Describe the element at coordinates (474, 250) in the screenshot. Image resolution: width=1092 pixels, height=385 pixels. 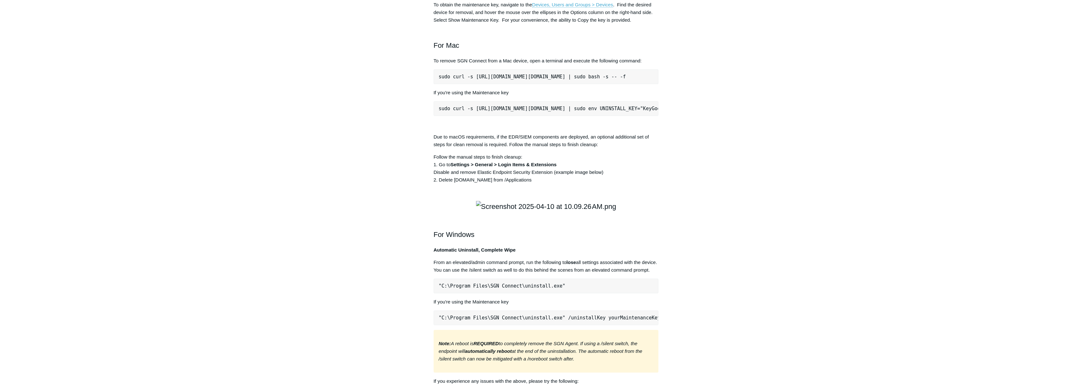
I see `strong: Automatic Uninstall, Complete Wipe` at that location.